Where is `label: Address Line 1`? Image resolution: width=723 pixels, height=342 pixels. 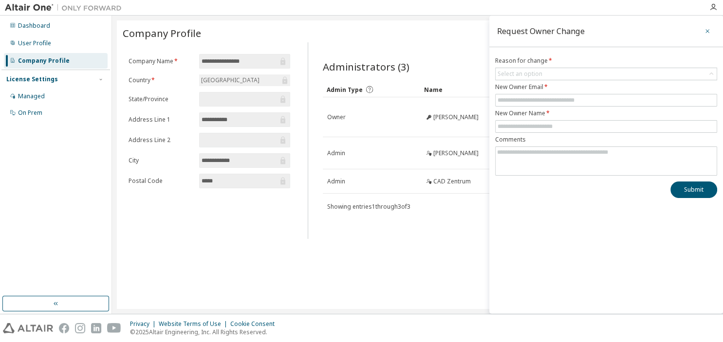 label: Address Line 1 is located at coordinates (161, 120).